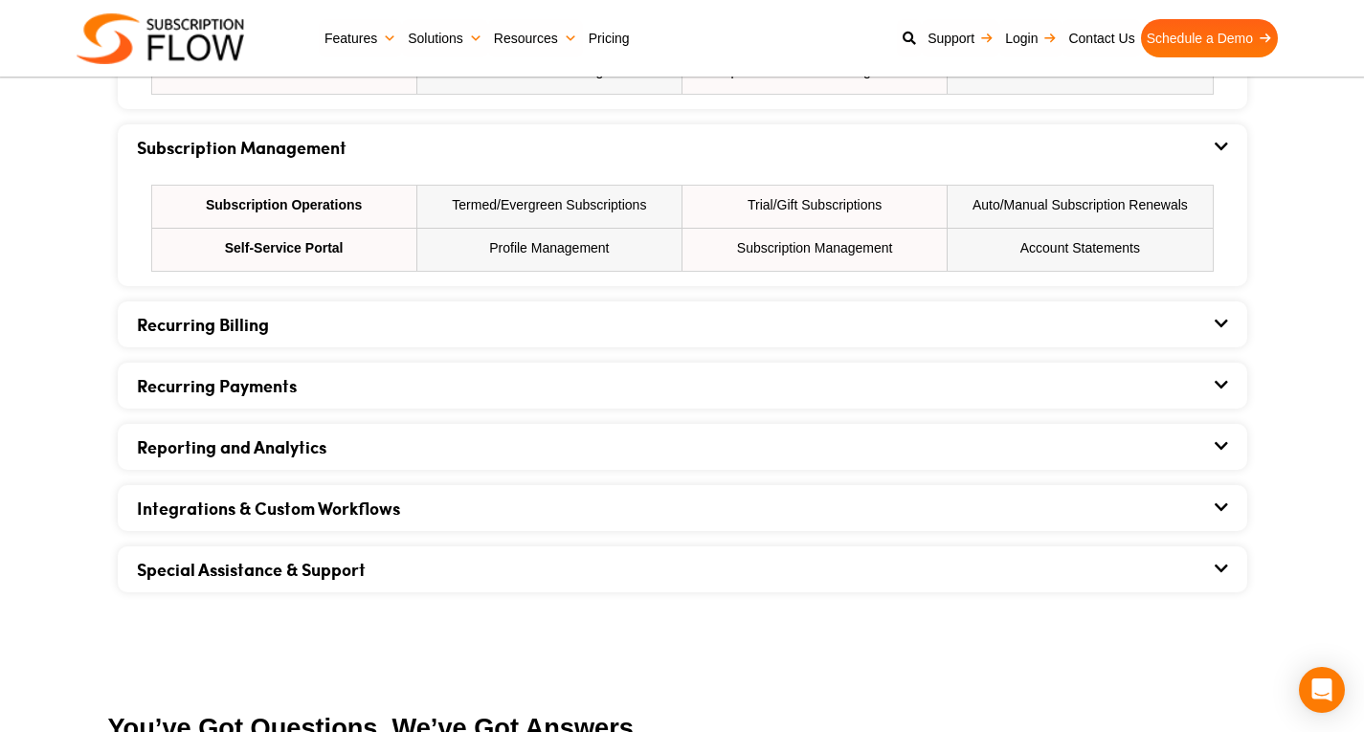 This screenshot has height=732, width=1364. I want to click on li: Trial/Gift Subscriptions, so click(815, 207).